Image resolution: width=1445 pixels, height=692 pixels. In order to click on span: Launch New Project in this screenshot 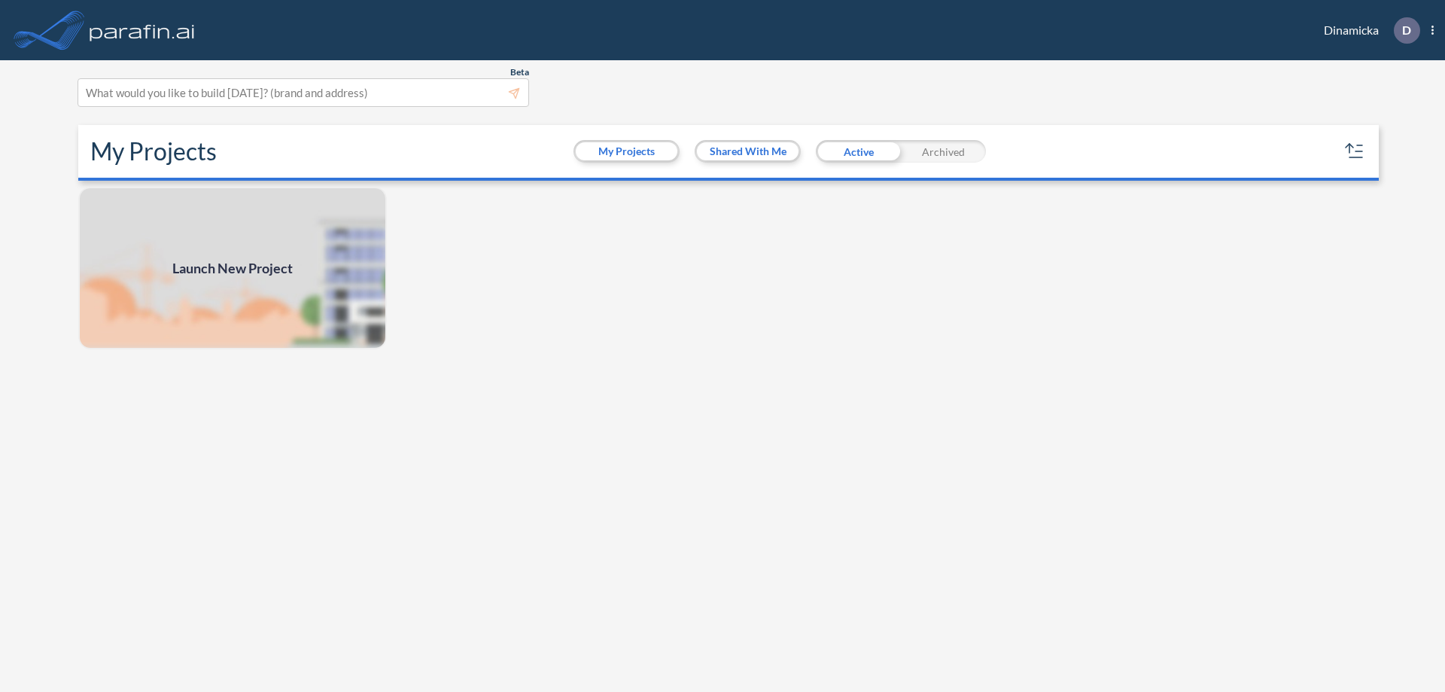, I will do `click(233, 268)`.